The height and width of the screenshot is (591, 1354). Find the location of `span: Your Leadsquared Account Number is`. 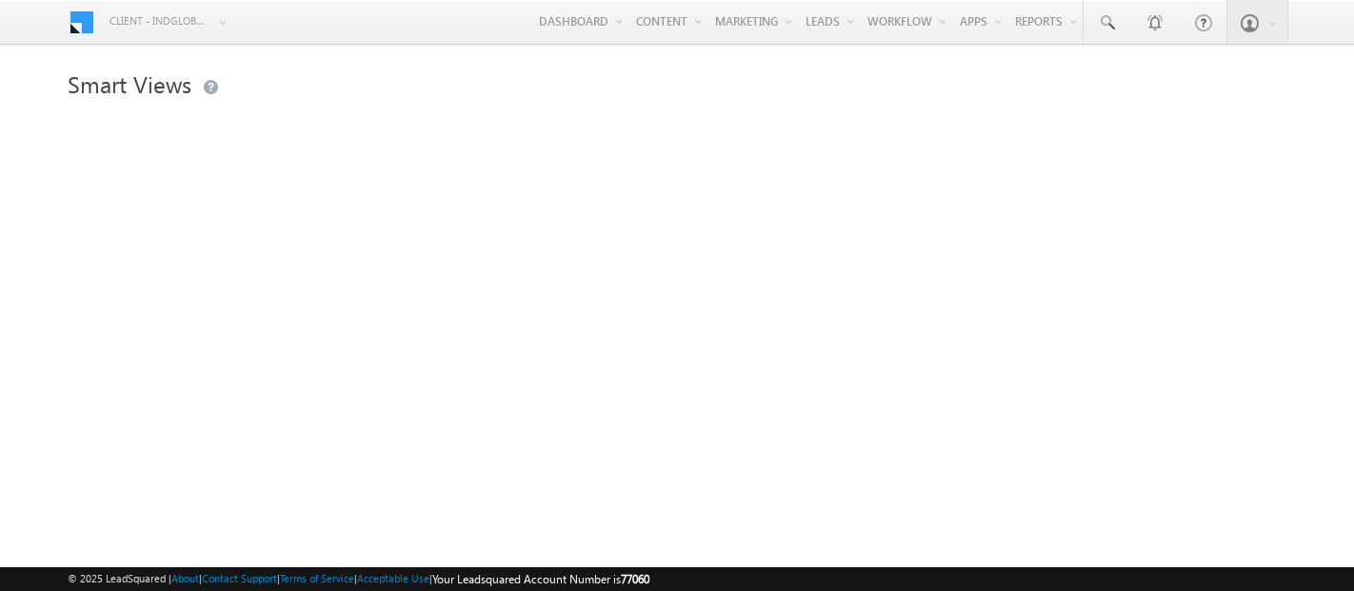

span: Your Leadsquared Account Number is is located at coordinates (541, 579).